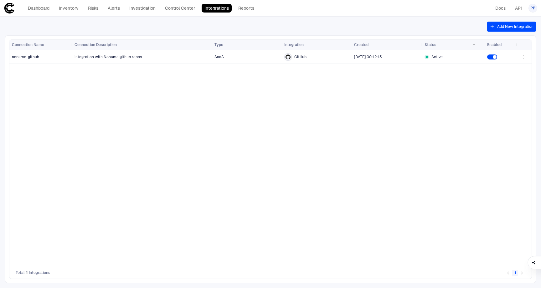  Describe the element at coordinates (114, 8) in the screenshot. I see `a: Alerts` at that location.